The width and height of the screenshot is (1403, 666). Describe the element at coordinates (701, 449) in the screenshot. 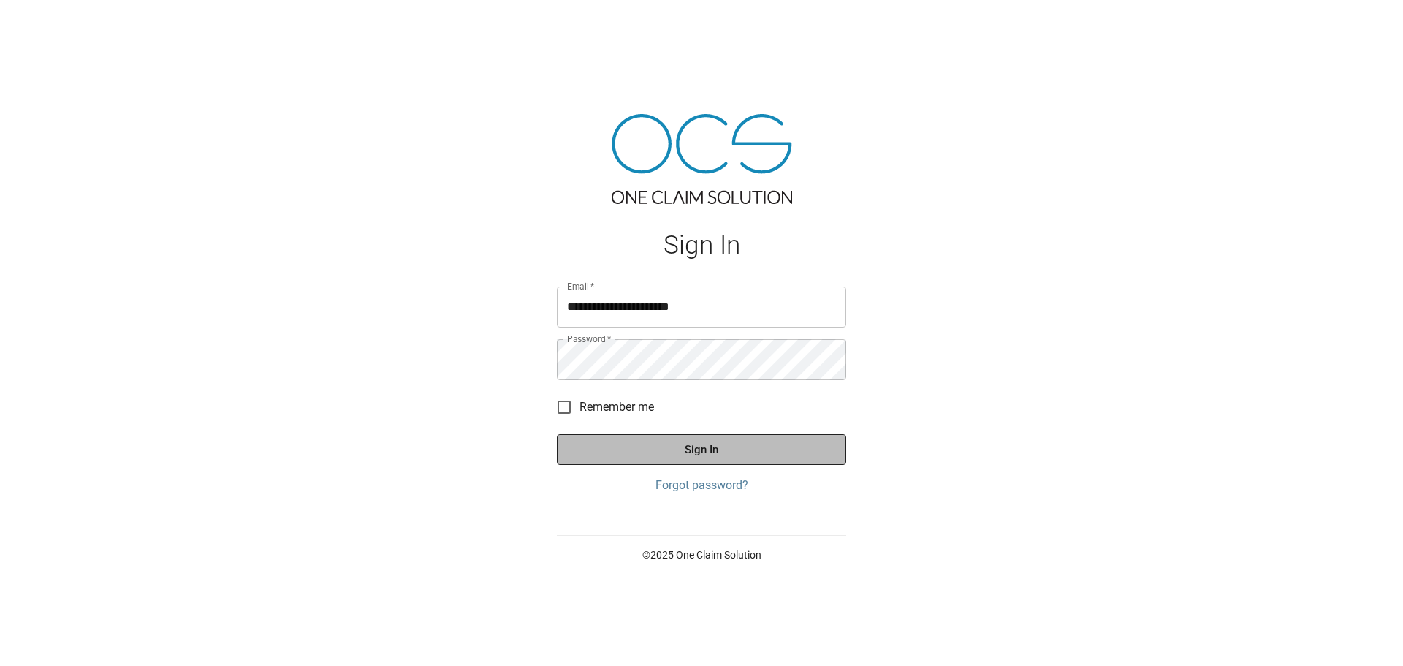

I see `button: Sign In` at that location.